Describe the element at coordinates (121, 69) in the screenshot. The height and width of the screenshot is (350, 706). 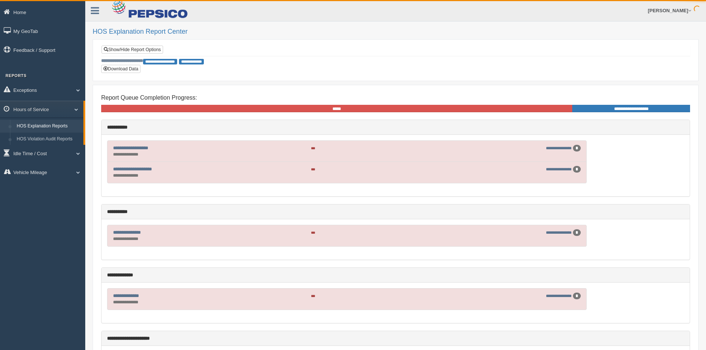
I see `button: Download Data` at that location.